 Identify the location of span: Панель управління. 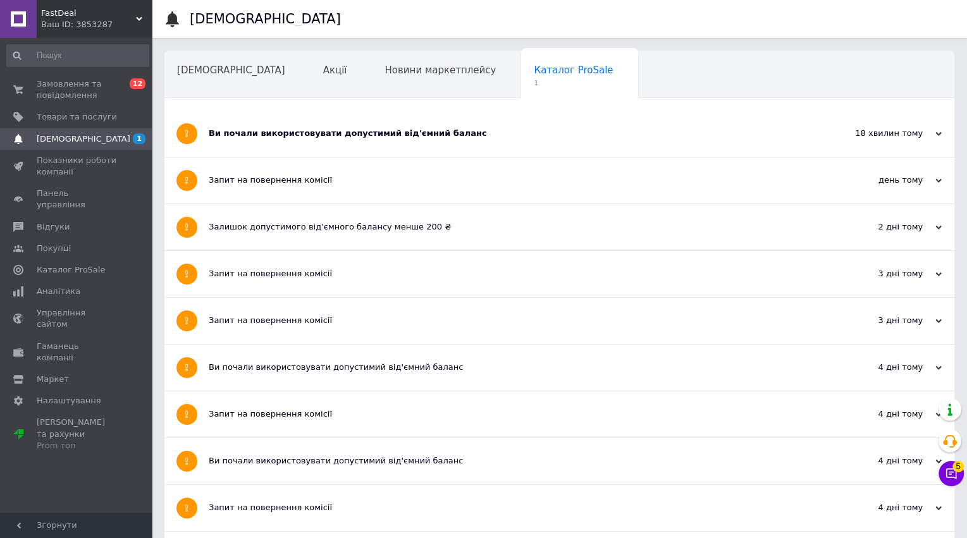
(76, 199).